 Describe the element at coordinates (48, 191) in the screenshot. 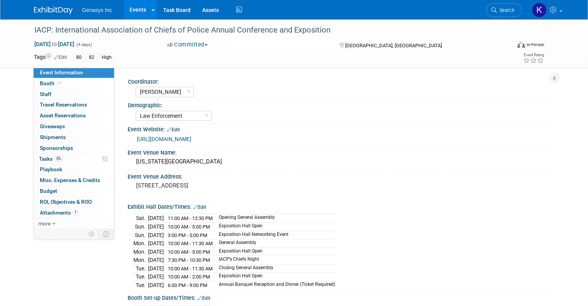

I see `span: Budget` at that location.